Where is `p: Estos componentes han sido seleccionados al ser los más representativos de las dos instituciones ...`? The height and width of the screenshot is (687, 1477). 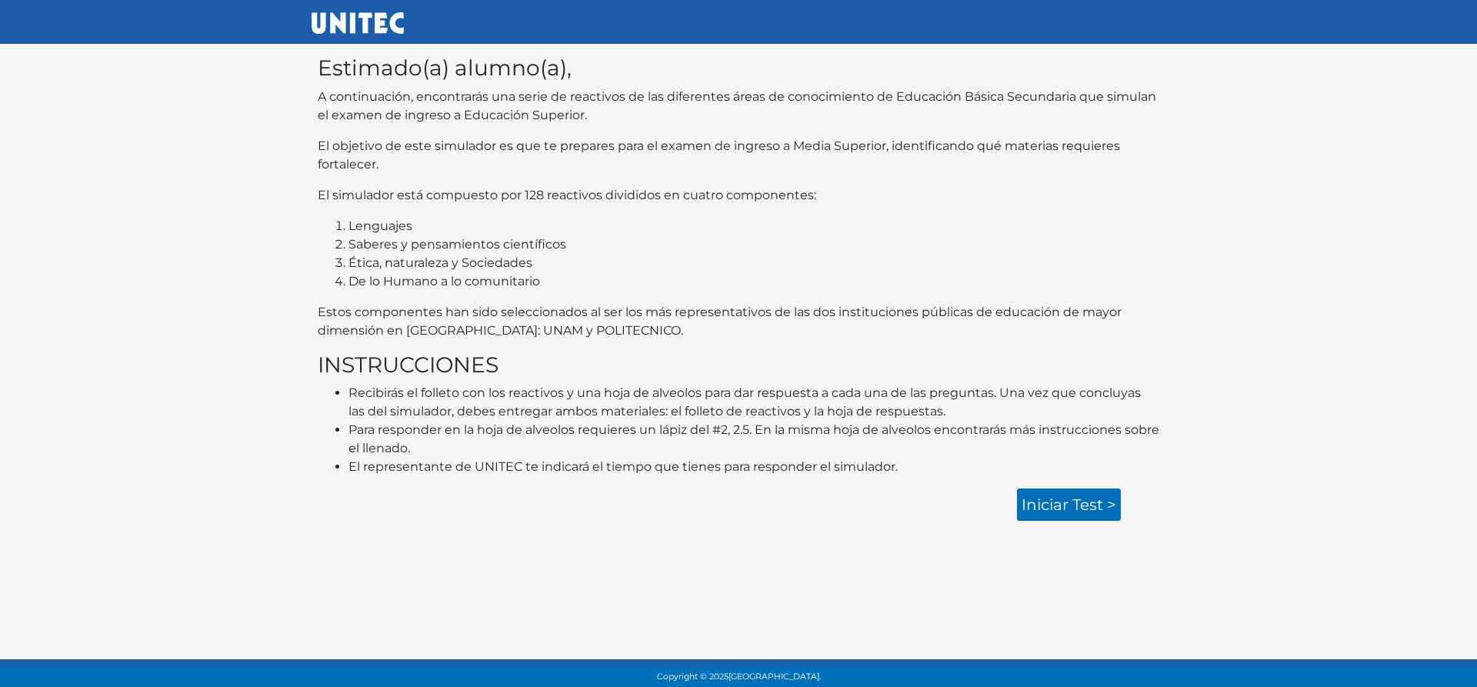
p: Estos componentes han sido seleccionados al ser los más representativos de las dos instituciones ... is located at coordinates (739, 322).